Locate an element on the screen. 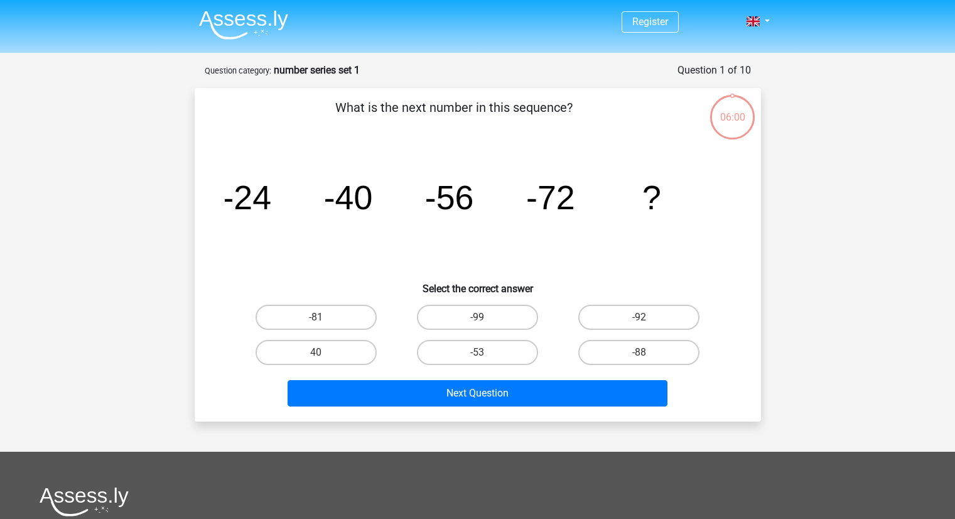 The height and width of the screenshot is (519, 955). label: -99 is located at coordinates (477, 317).